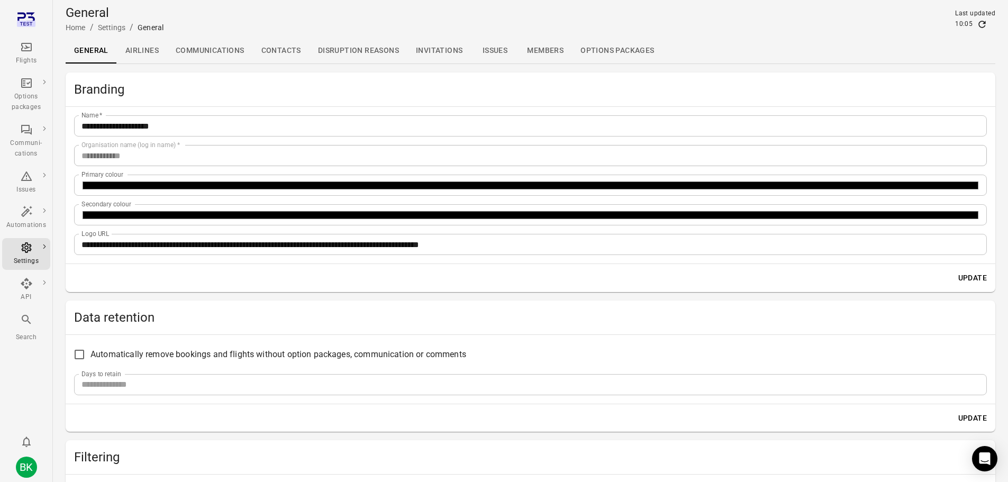  I want to click on div: Last updated, so click(975, 14).